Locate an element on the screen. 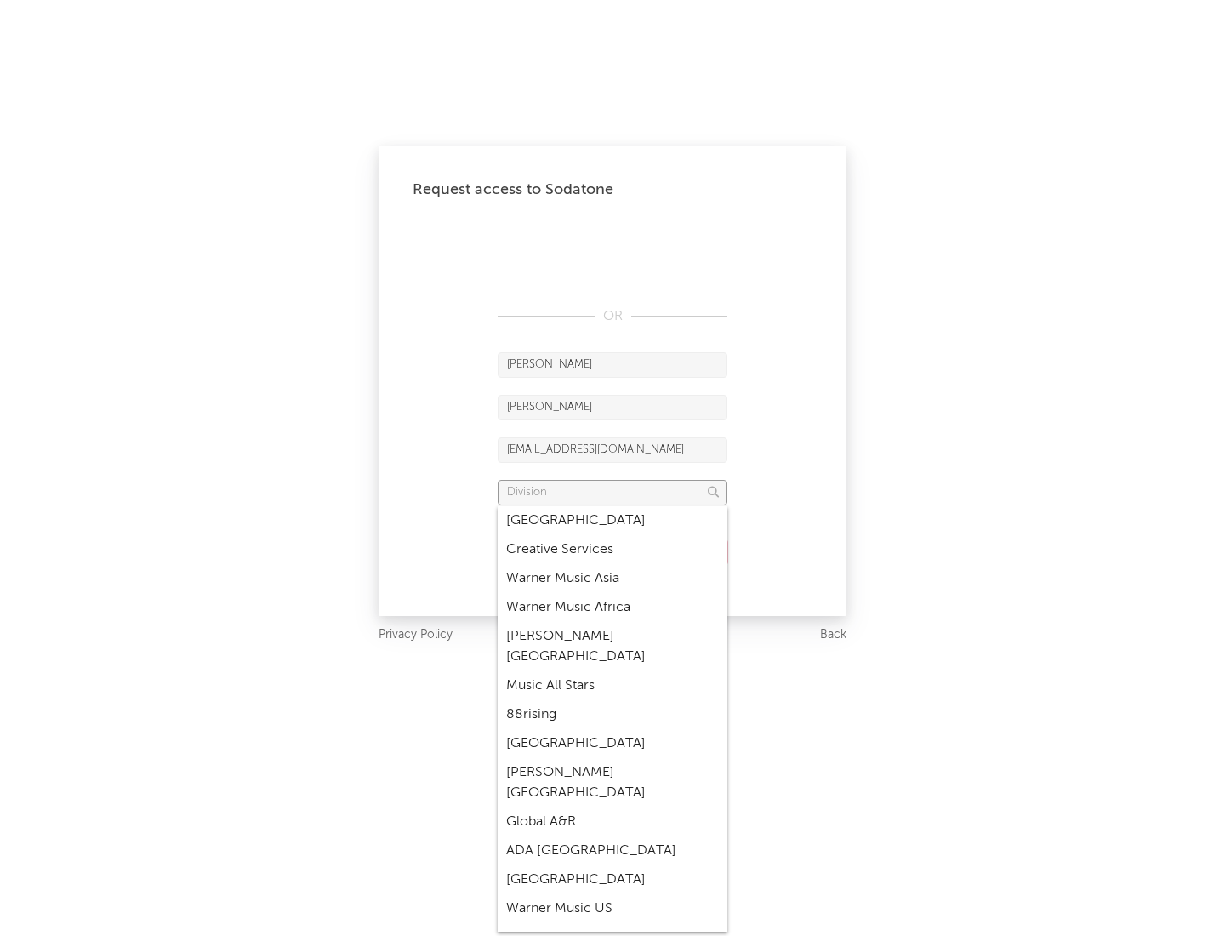  div: OR is located at coordinates (612, 316).